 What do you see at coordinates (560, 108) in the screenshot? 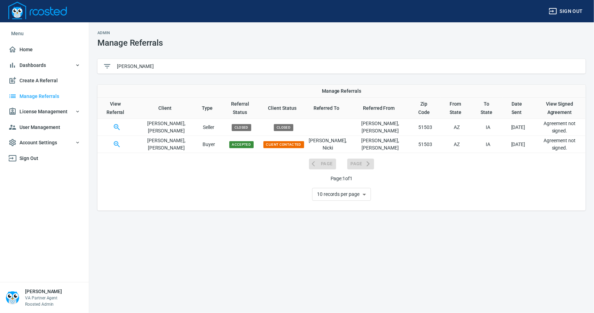
I see `th: View Signed Agreement` at bounding box center [560, 108].